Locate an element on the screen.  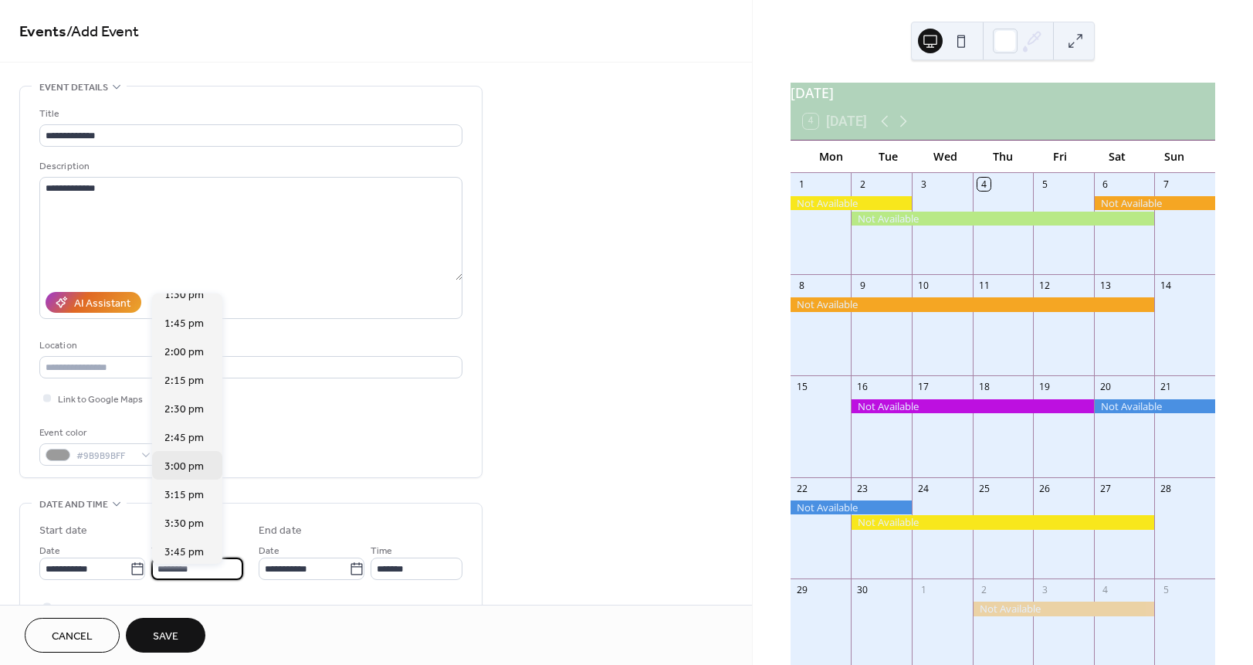
span: Cancel is located at coordinates (72, 636).